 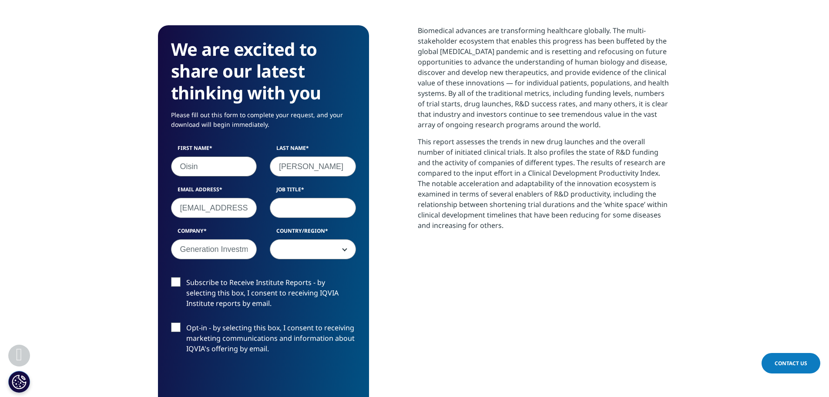 What do you see at coordinates (545, 186) in the screenshot?
I see `p: This report assesses the trends in new drug launches and the overall number of initiated clinical...` at bounding box center [545, 186].